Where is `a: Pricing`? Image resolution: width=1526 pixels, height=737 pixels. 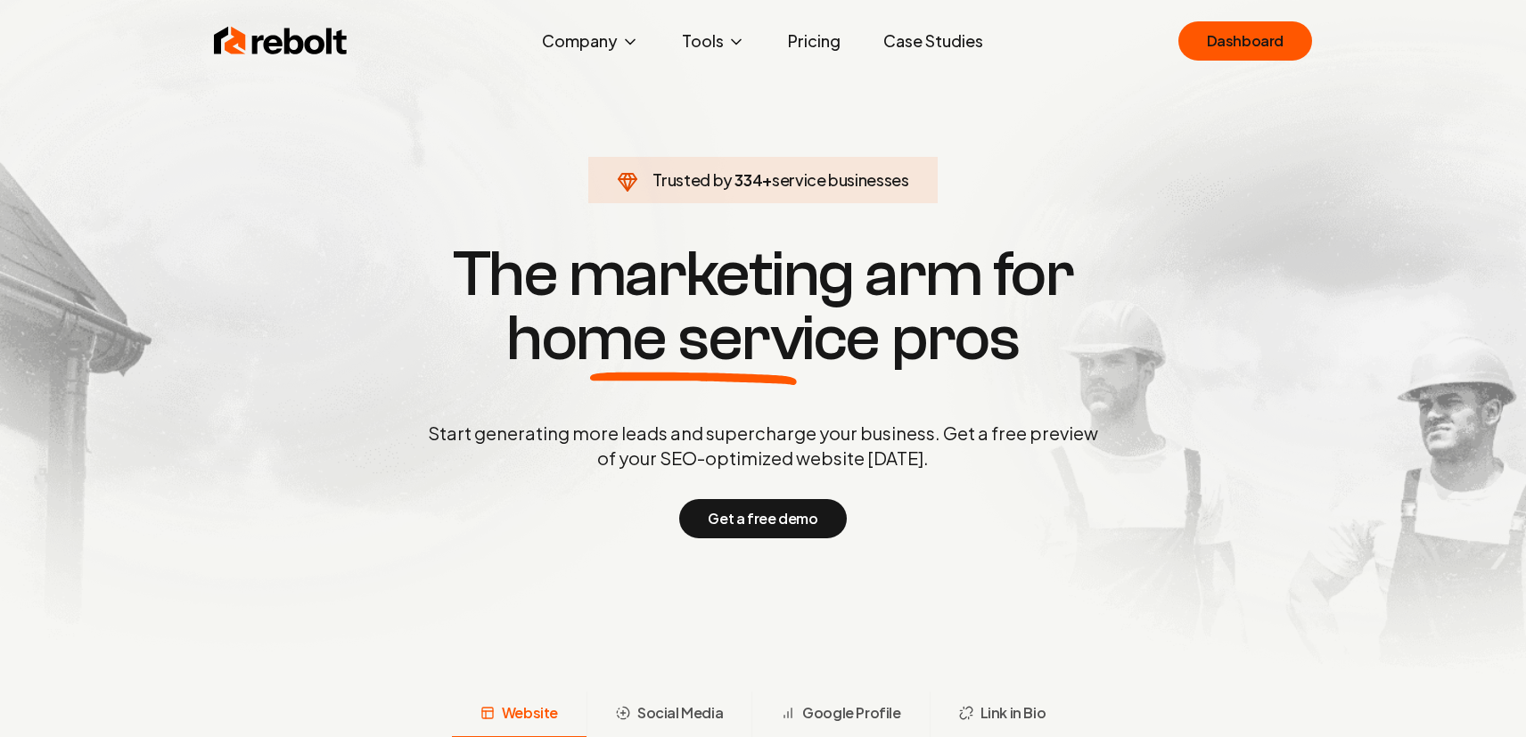 a: Pricing is located at coordinates (814, 41).